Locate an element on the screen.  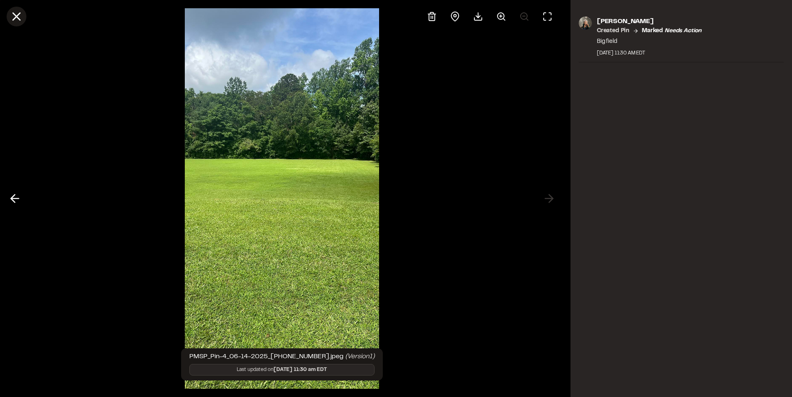
p: Marked is located at coordinates (672, 31).